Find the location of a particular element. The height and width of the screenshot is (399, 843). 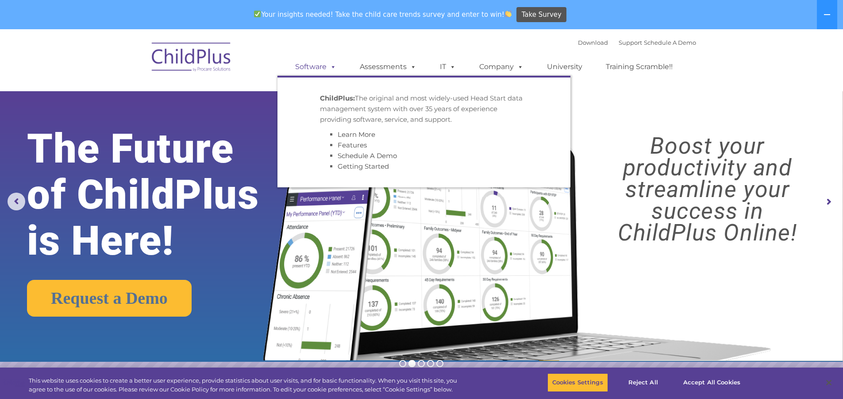

a: Software is located at coordinates (316, 67).